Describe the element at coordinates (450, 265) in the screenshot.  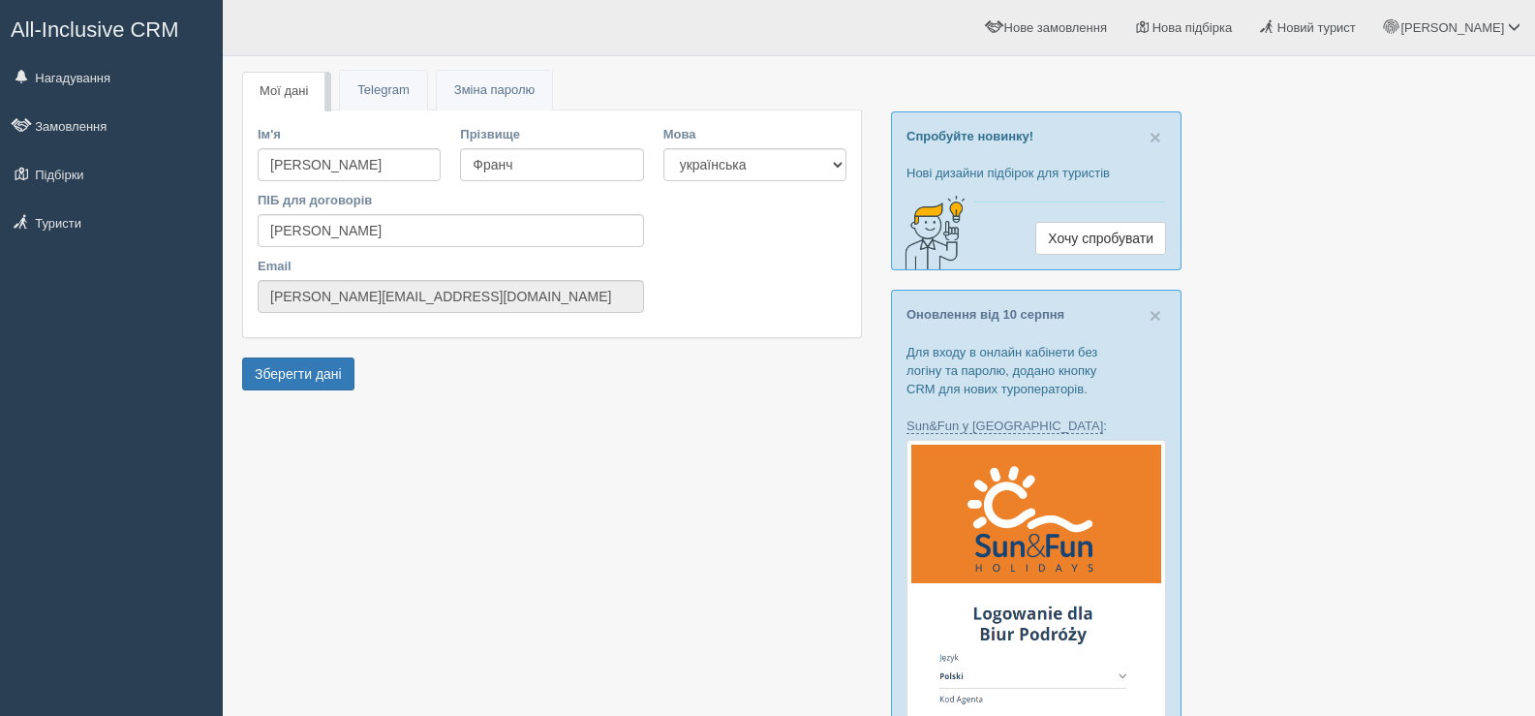
I see `label: Email` at that location.